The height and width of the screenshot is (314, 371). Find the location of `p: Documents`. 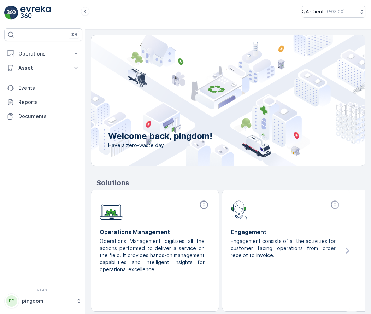

p: Documents is located at coordinates (49, 116).